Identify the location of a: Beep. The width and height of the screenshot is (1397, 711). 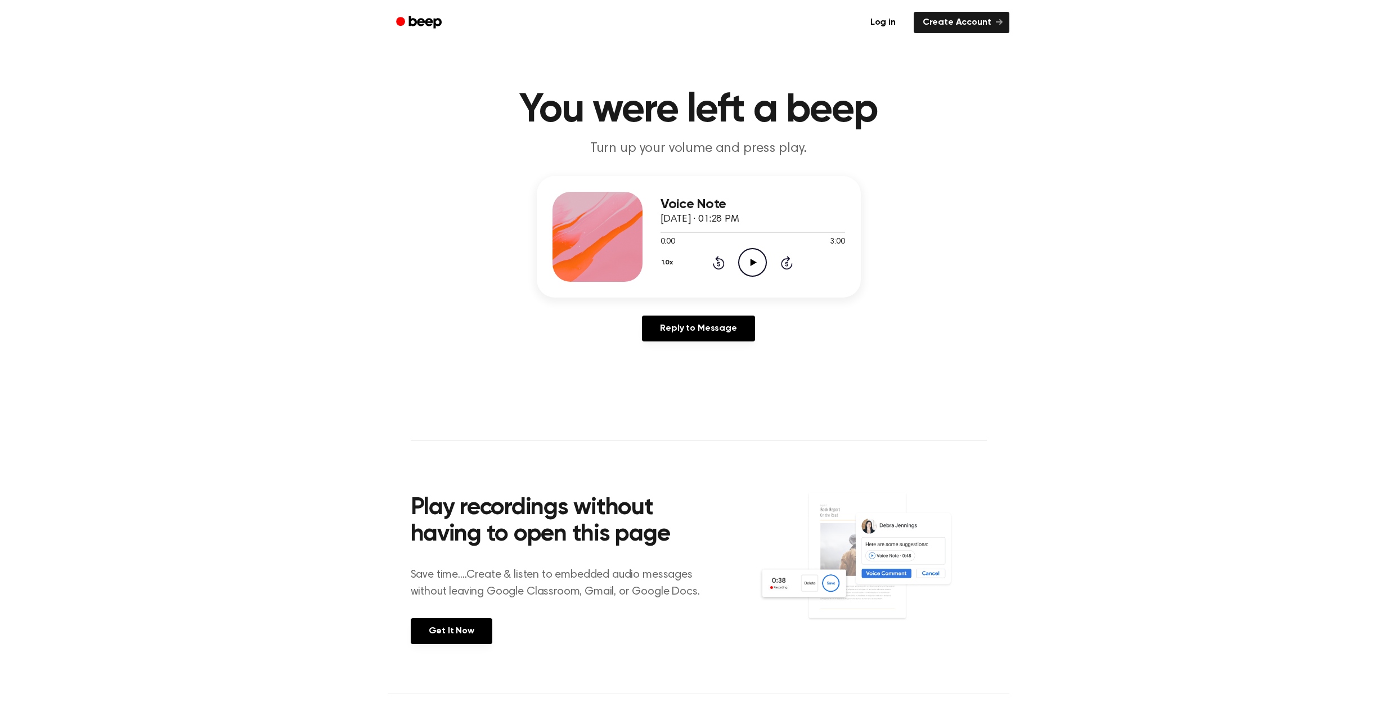
(420, 22).